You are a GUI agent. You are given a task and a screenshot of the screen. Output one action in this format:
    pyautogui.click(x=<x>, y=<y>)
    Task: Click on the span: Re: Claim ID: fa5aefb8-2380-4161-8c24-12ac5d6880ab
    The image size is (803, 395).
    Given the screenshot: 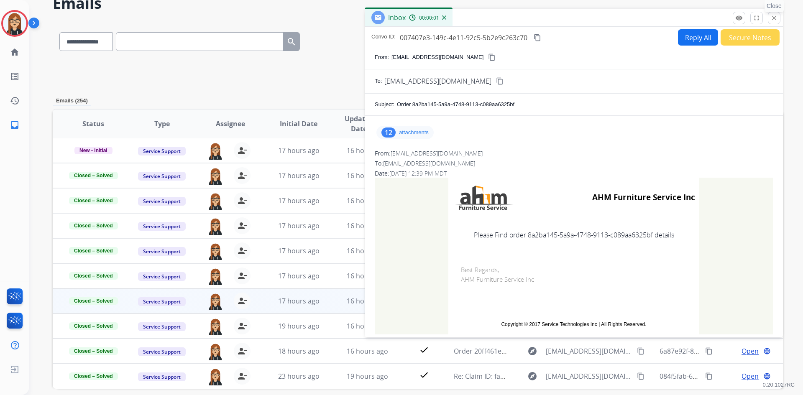 What is the action you would take?
    pyautogui.click(x=537, y=377)
    